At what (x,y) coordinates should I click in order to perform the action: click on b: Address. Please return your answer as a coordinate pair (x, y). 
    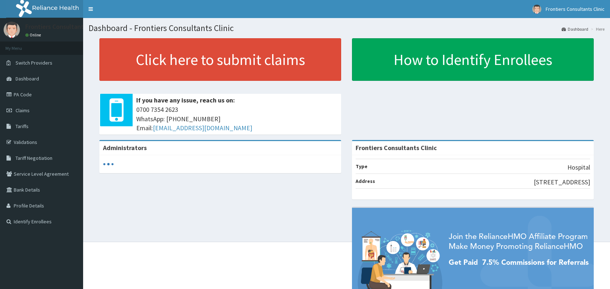
    Looking at the image, I should click on (365, 181).